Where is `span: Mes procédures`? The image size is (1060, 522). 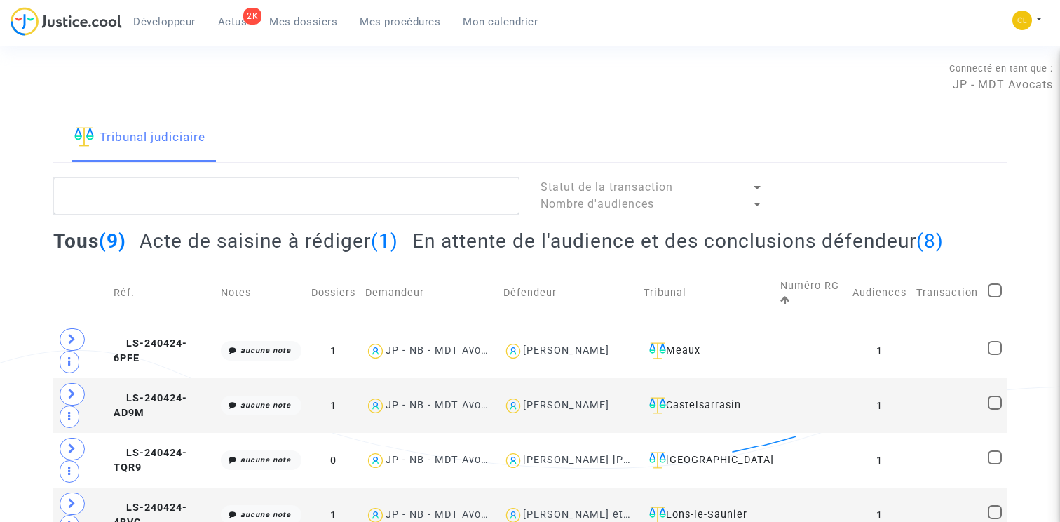
span: Mes procédures is located at coordinates (400, 22).